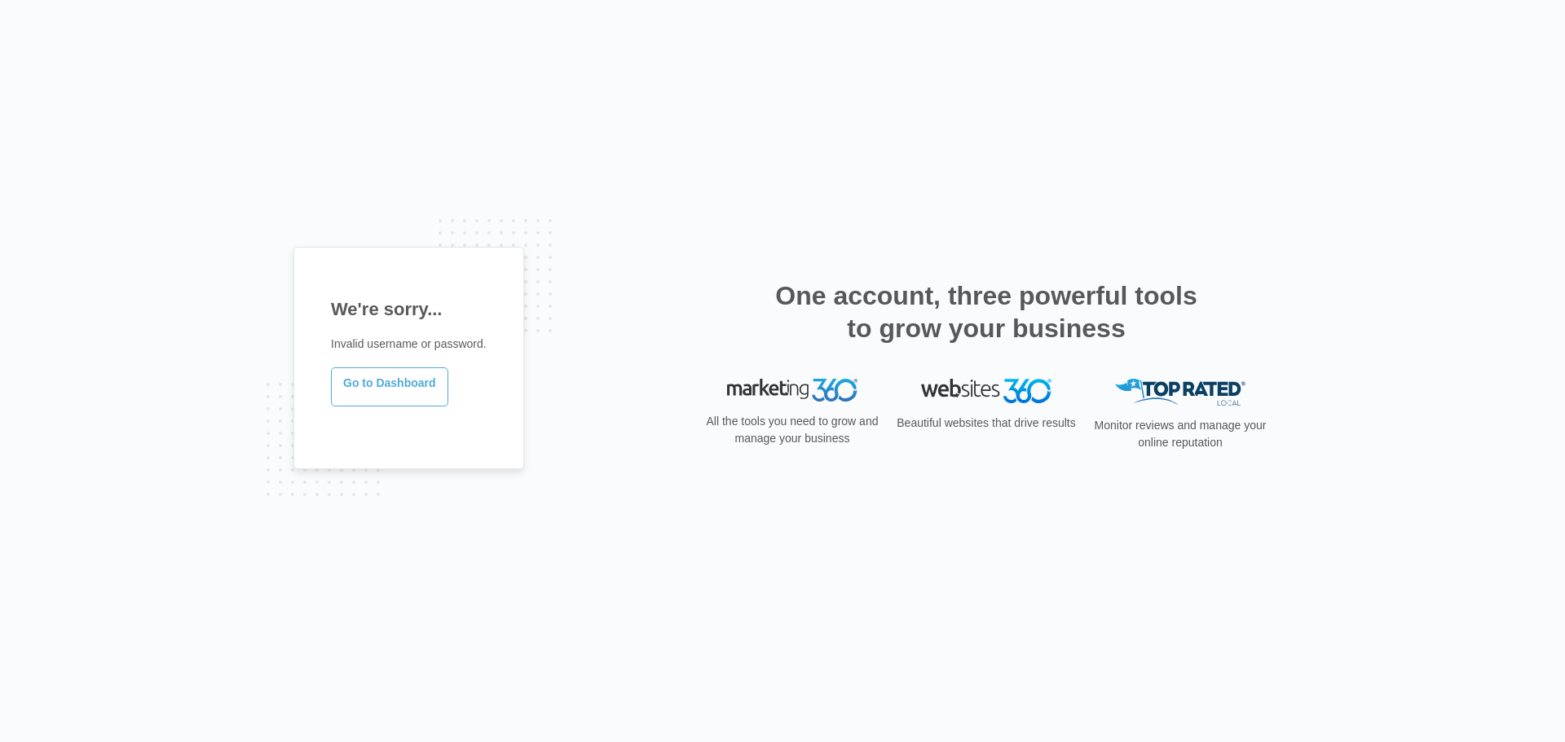 This screenshot has width=1565, height=742. What do you see at coordinates (408, 309) in the screenshot?
I see `h1: We're sorry...` at bounding box center [408, 309].